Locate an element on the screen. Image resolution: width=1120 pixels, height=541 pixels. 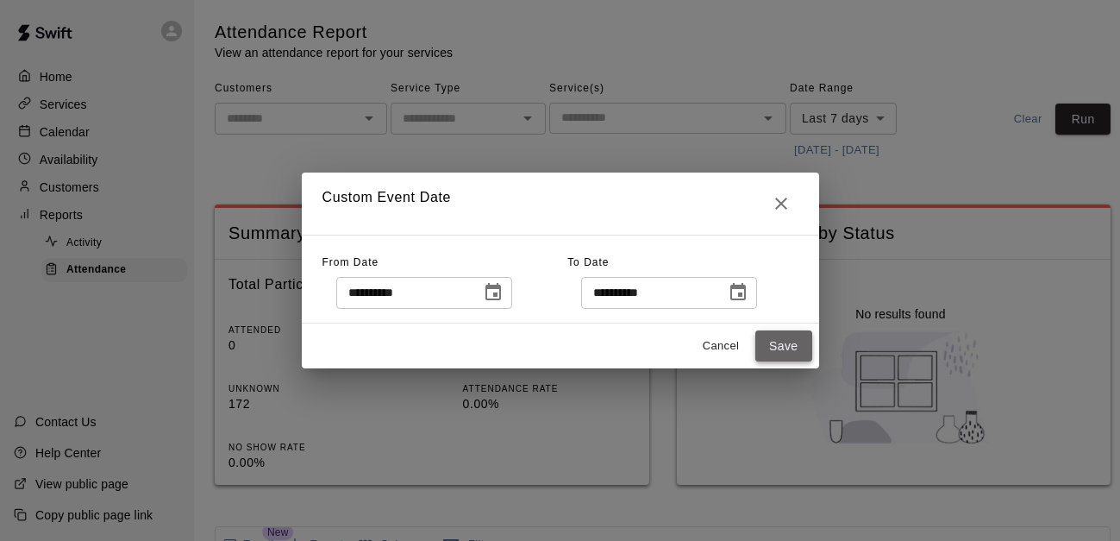
button: Save is located at coordinates (784, 346).